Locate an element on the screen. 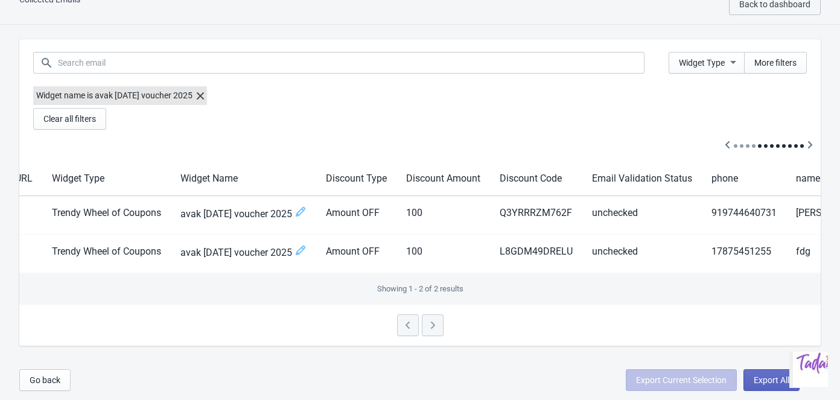 This screenshot has width=840, height=400. span: Clear all filters is located at coordinates (69, 119).